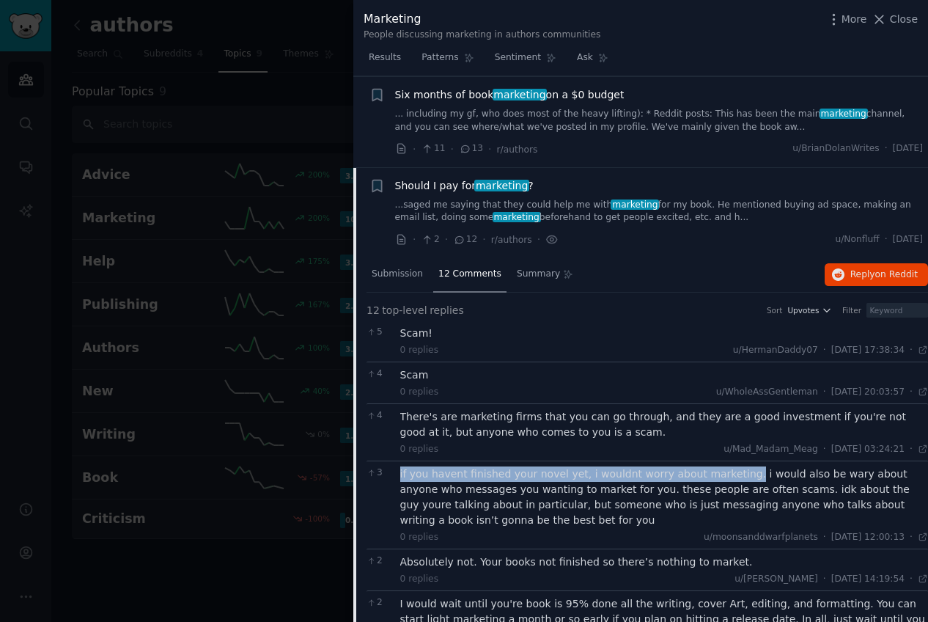 This screenshot has width=928, height=622. Describe the element at coordinates (510, 95) in the screenshot. I see `span: Six months of book on a $0 budget` at that location.